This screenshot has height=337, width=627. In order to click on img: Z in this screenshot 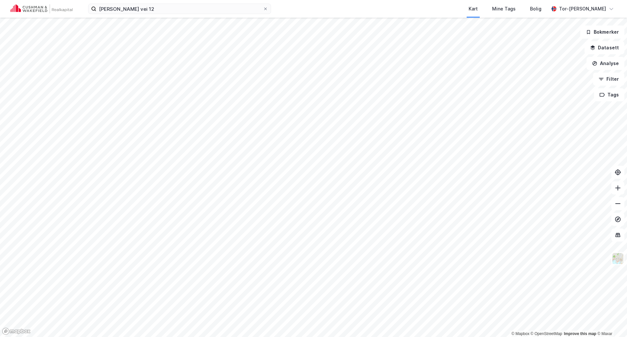, I will do `click(618, 258)`.